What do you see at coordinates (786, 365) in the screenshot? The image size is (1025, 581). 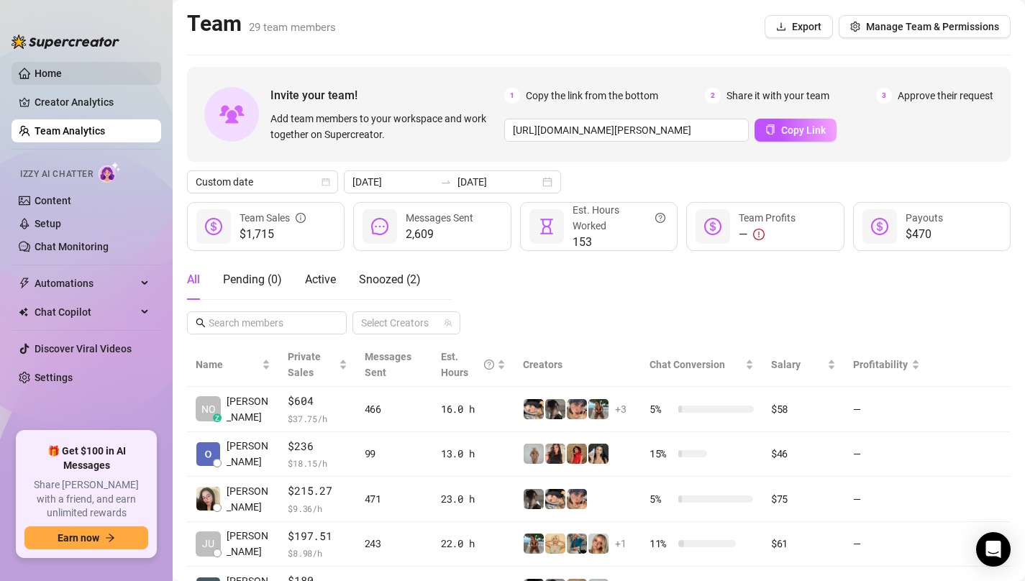 I see `span: Salary` at bounding box center [786, 365].